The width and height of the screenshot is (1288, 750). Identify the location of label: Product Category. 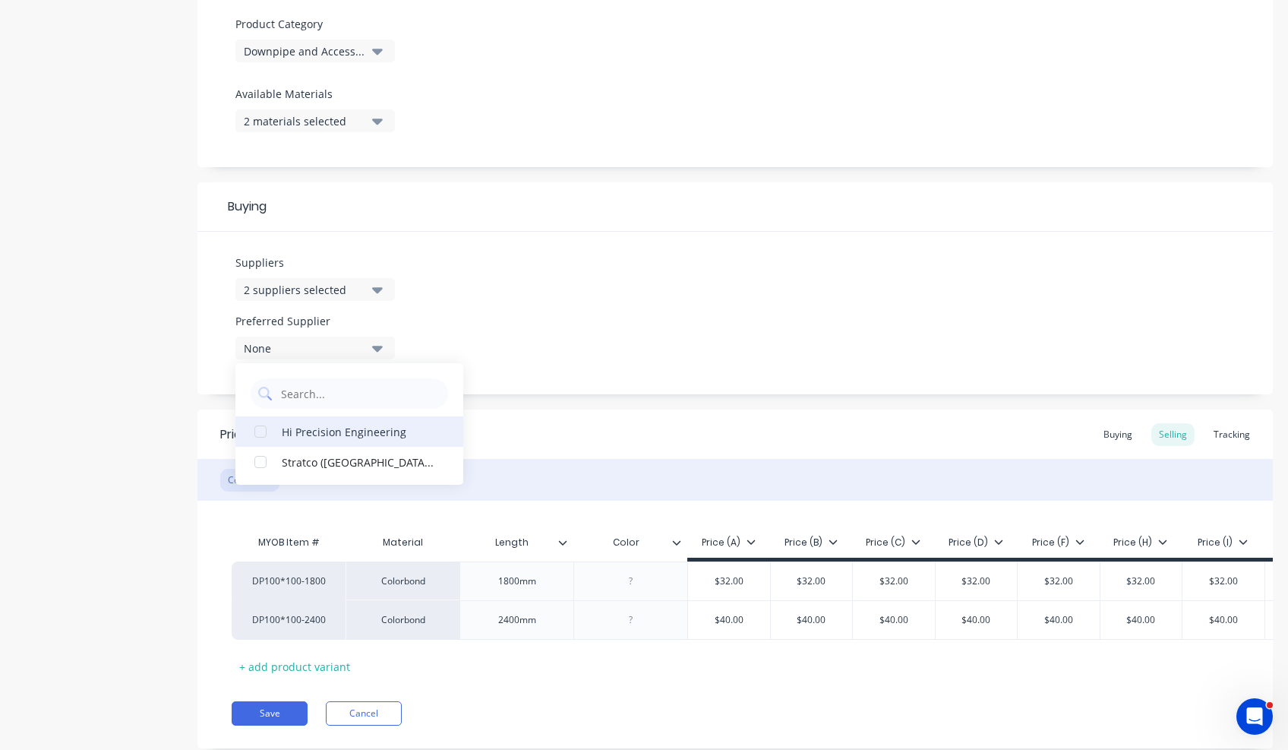
(311, 24).